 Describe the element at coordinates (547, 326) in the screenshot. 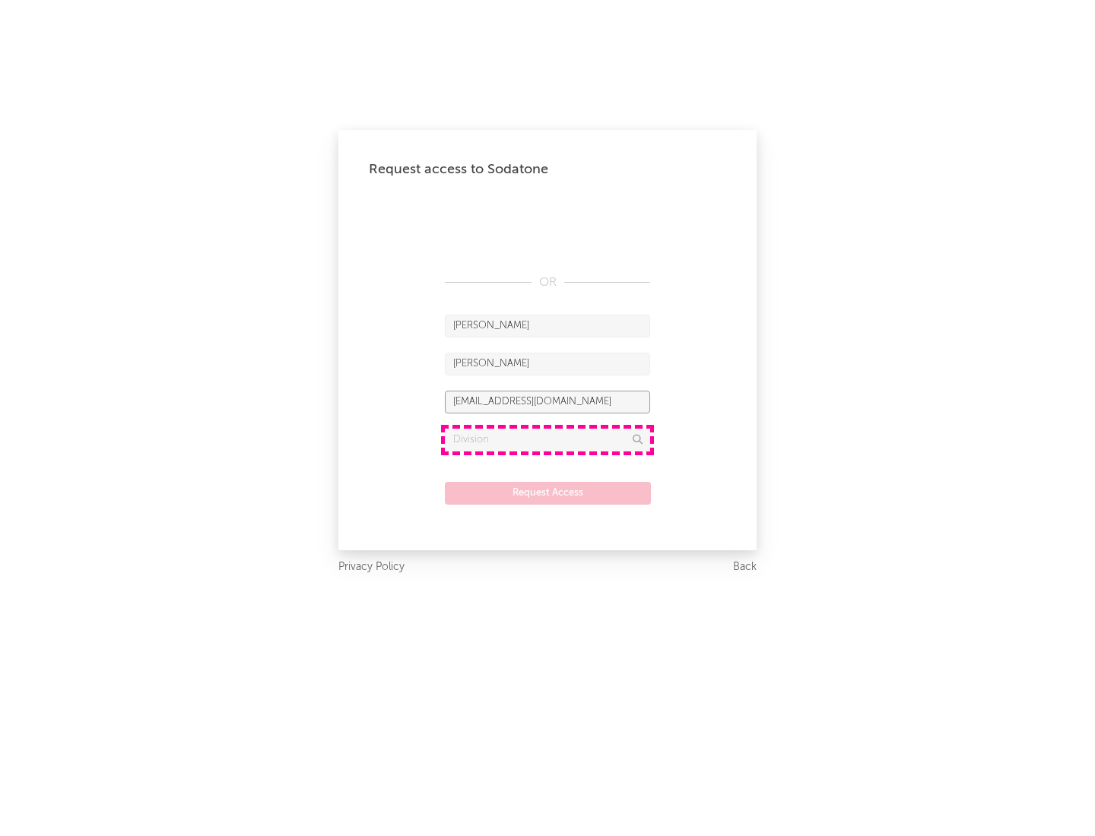

I see `input: First Name` at that location.